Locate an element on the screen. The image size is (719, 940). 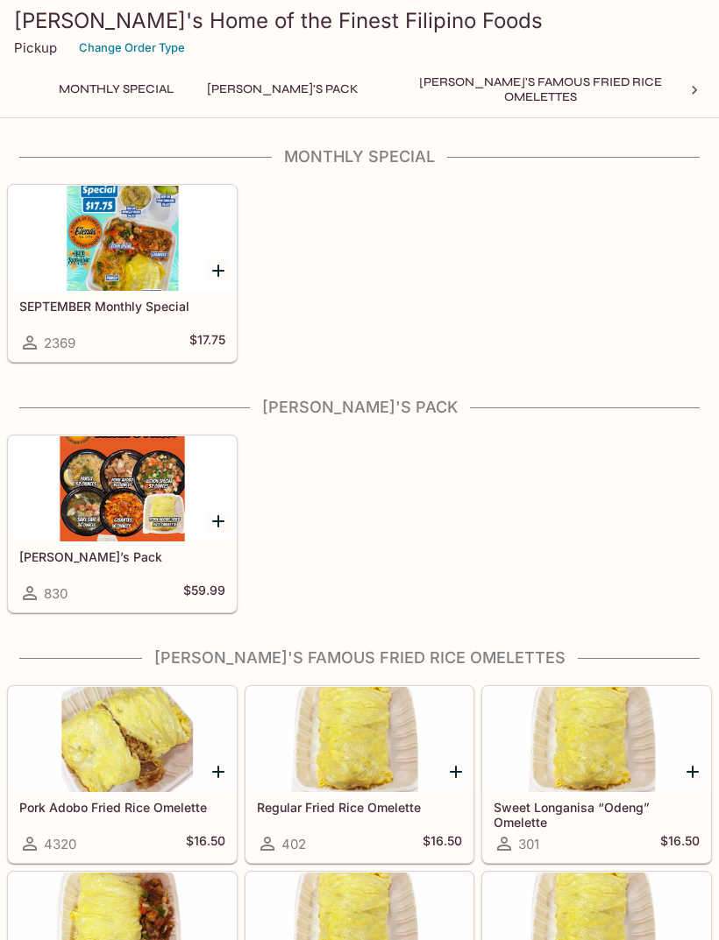
div: Elena’s Pack is located at coordinates (122, 489).